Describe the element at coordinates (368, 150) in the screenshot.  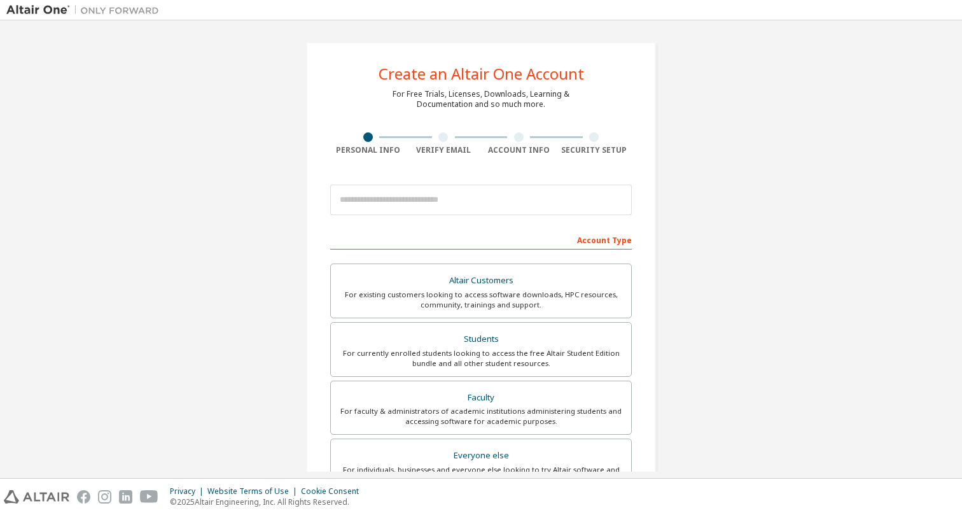
I see `div: Personal Info` at that location.